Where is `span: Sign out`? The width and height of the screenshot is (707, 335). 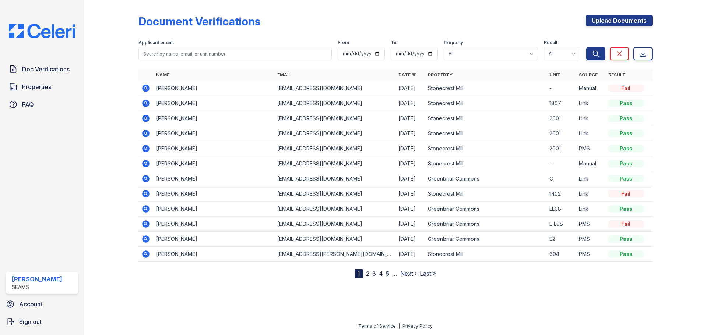
span: Sign out is located at coordinates (30, 322).